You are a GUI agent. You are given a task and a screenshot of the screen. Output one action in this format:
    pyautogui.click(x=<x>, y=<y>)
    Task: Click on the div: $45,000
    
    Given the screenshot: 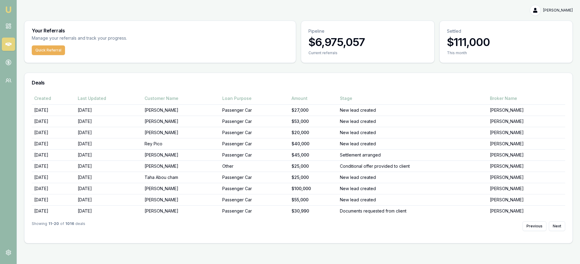 What is the action you would take?
    pyautogui.click(x=313, y=155)
    